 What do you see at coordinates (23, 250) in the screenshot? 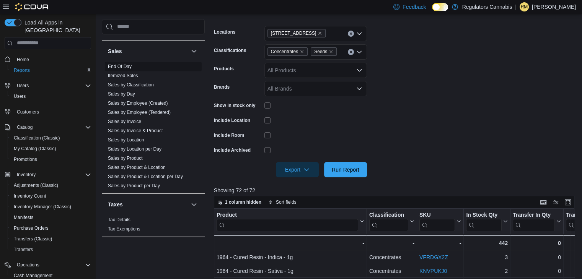
I see `a: Transfers` at bounding box center [23, 250].